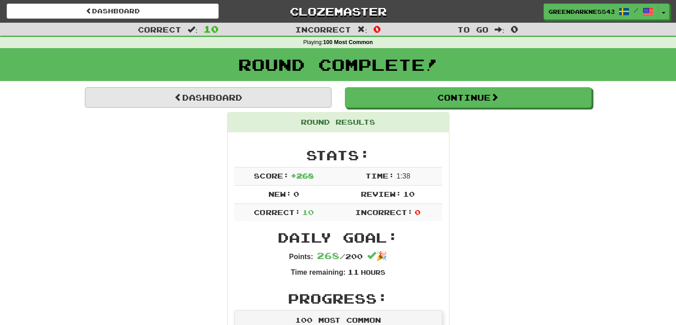 The image size is (676, 325). Describe the element at coordinates (338, 122) in the screenshot. I see `div: Round Results` at that location.